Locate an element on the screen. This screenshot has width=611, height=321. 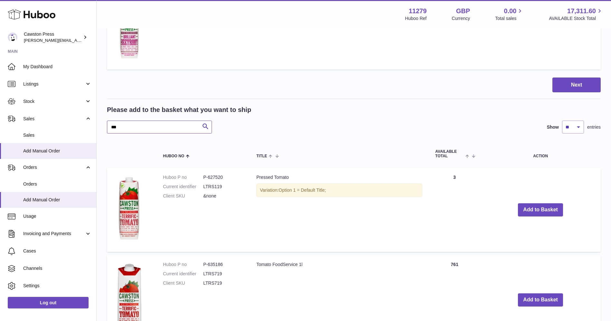
a: Log out is located at coordinates (48, 303).